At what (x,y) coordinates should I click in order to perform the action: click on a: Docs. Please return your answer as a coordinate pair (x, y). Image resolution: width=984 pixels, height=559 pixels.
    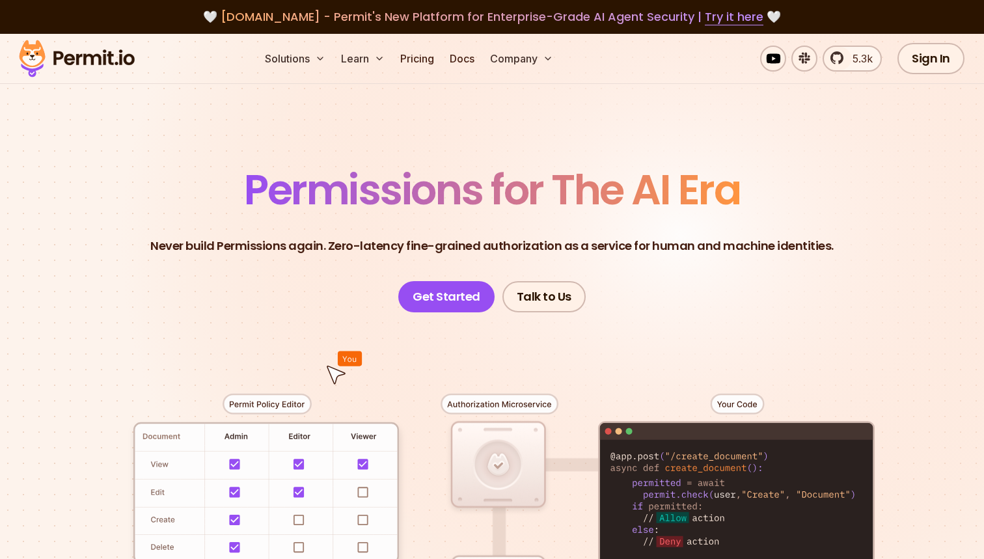
    Looking at the image, I should click on (462, 59).